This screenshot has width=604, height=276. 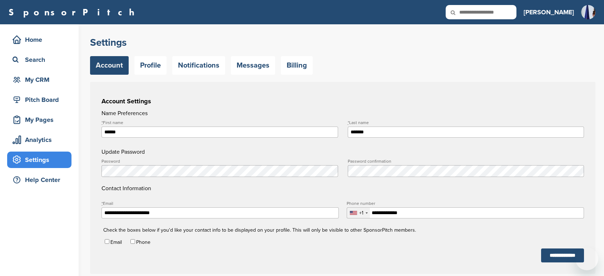 What do you see at coordinates (220, 161) in the screenshot?
I see `label: Password` at bounding box center [220, 161].